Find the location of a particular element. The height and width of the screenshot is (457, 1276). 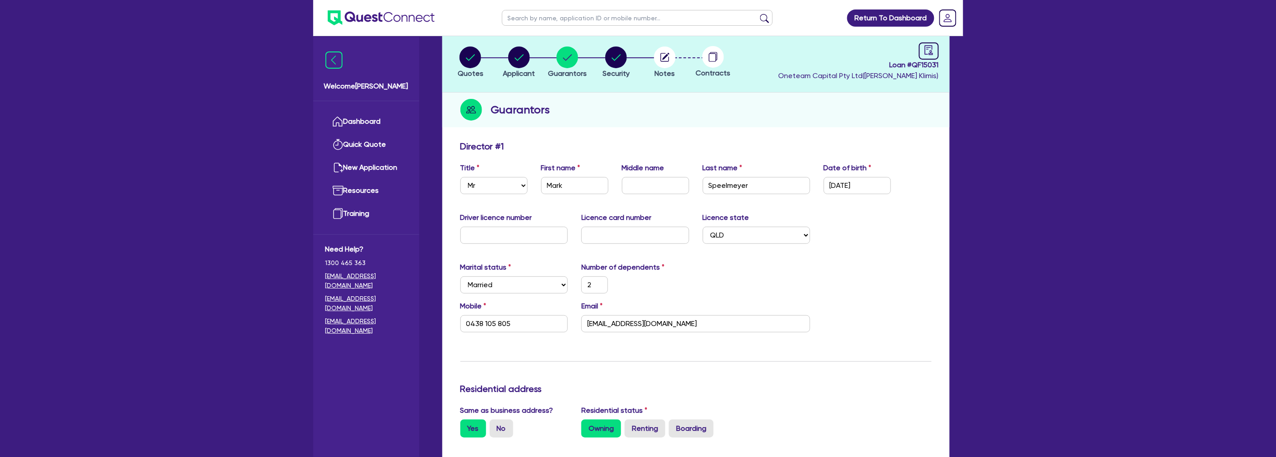

span: Applicant is located at coordinates (519, 73).